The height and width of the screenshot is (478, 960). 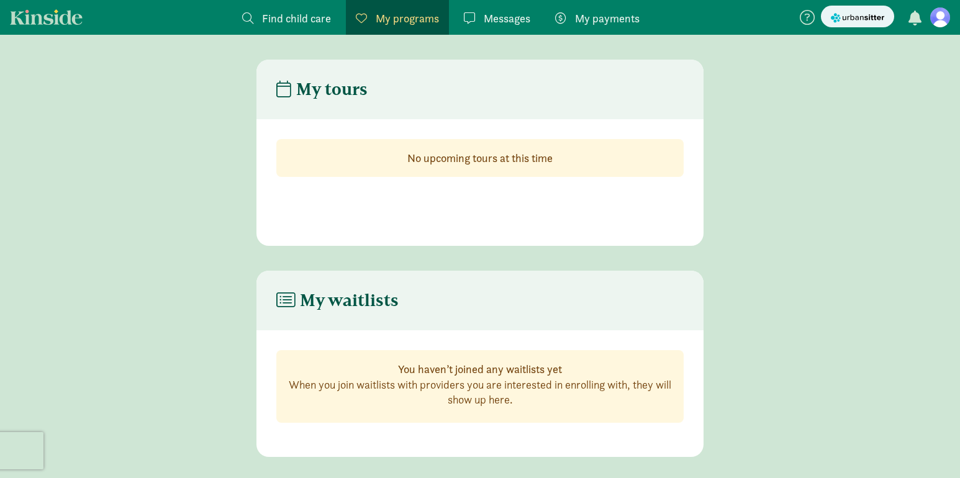 What do you see at coordinates (480, 369) in the screenshot?
I see `strong: You haven’t joined any waitlists yet` at bounding box center [480, 369].